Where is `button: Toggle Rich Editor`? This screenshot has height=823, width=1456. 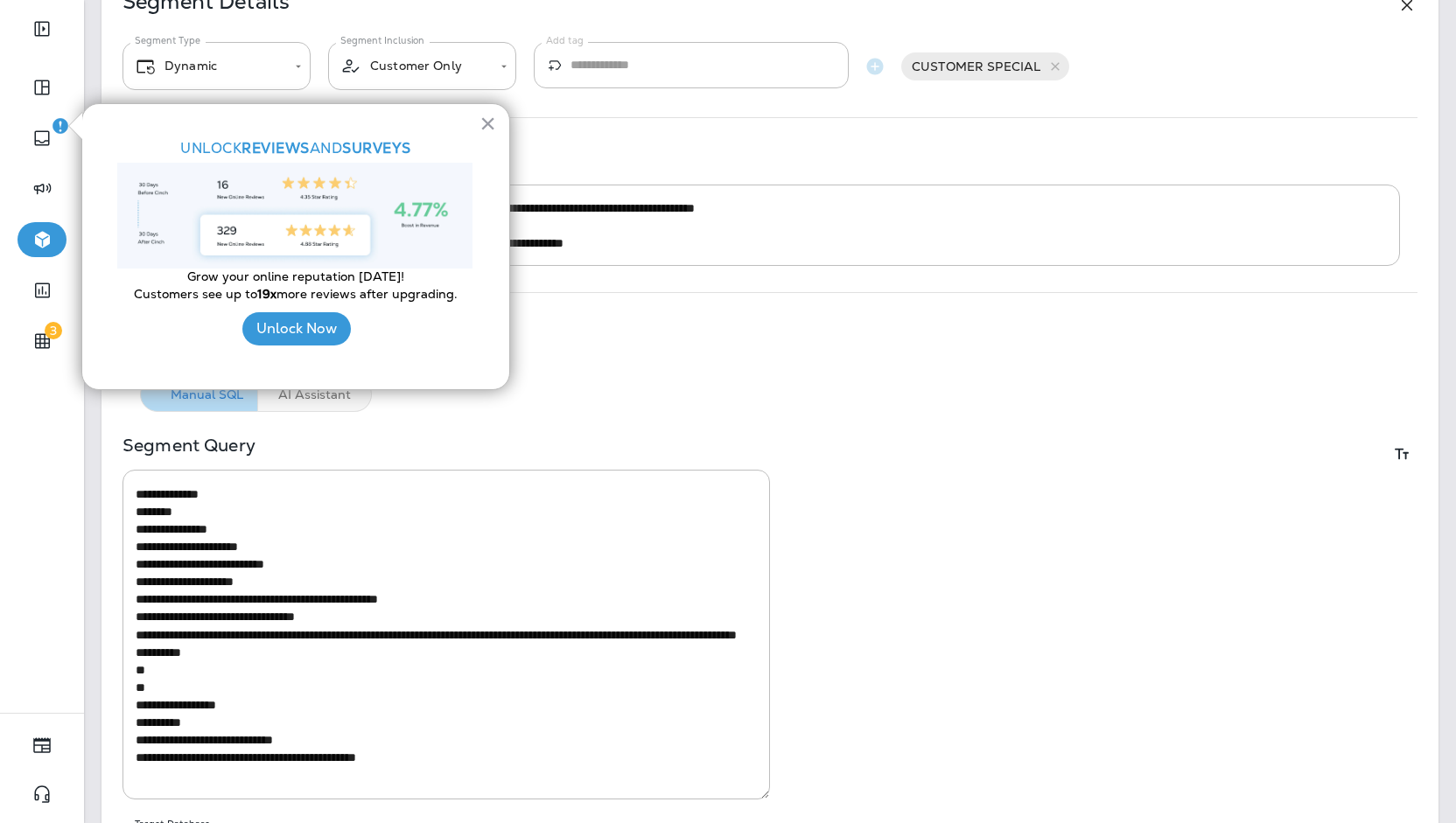
button: Toggle Rich Editor is located at coordinates (1402, 454).